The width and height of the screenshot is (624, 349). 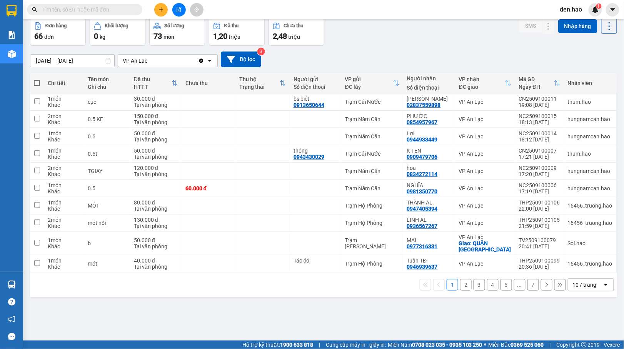 What do you see at coordinates (107, 171) in the screenshot?
I see `div: TGIAY` at bounding box center [107, 171].